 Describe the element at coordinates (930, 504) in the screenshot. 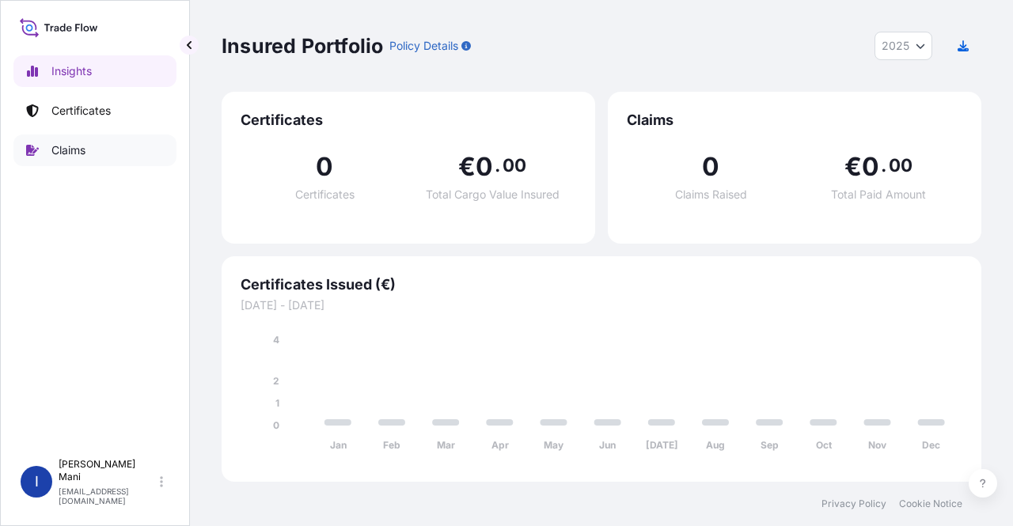

I see `p: Cookie Notice` at that location.